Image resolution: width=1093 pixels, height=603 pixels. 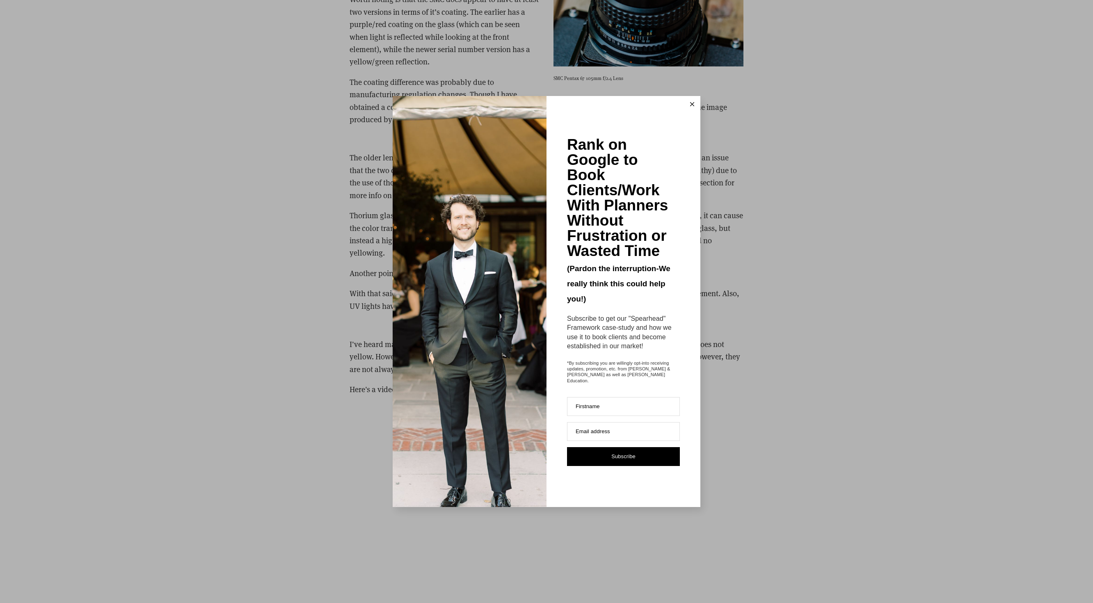 What do you see at coordinates (619, 284) in the screenshot?
I see `span: (Pardon the interruption-We really think this could help you!)` at bounding box center [619, 284].